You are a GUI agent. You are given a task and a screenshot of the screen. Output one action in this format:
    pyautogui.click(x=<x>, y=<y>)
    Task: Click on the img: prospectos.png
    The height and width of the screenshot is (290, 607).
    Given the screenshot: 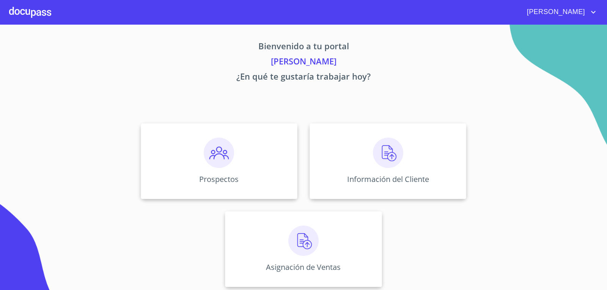 What is the action you would take?
    pyautogui.click(x=219, y=153)
    